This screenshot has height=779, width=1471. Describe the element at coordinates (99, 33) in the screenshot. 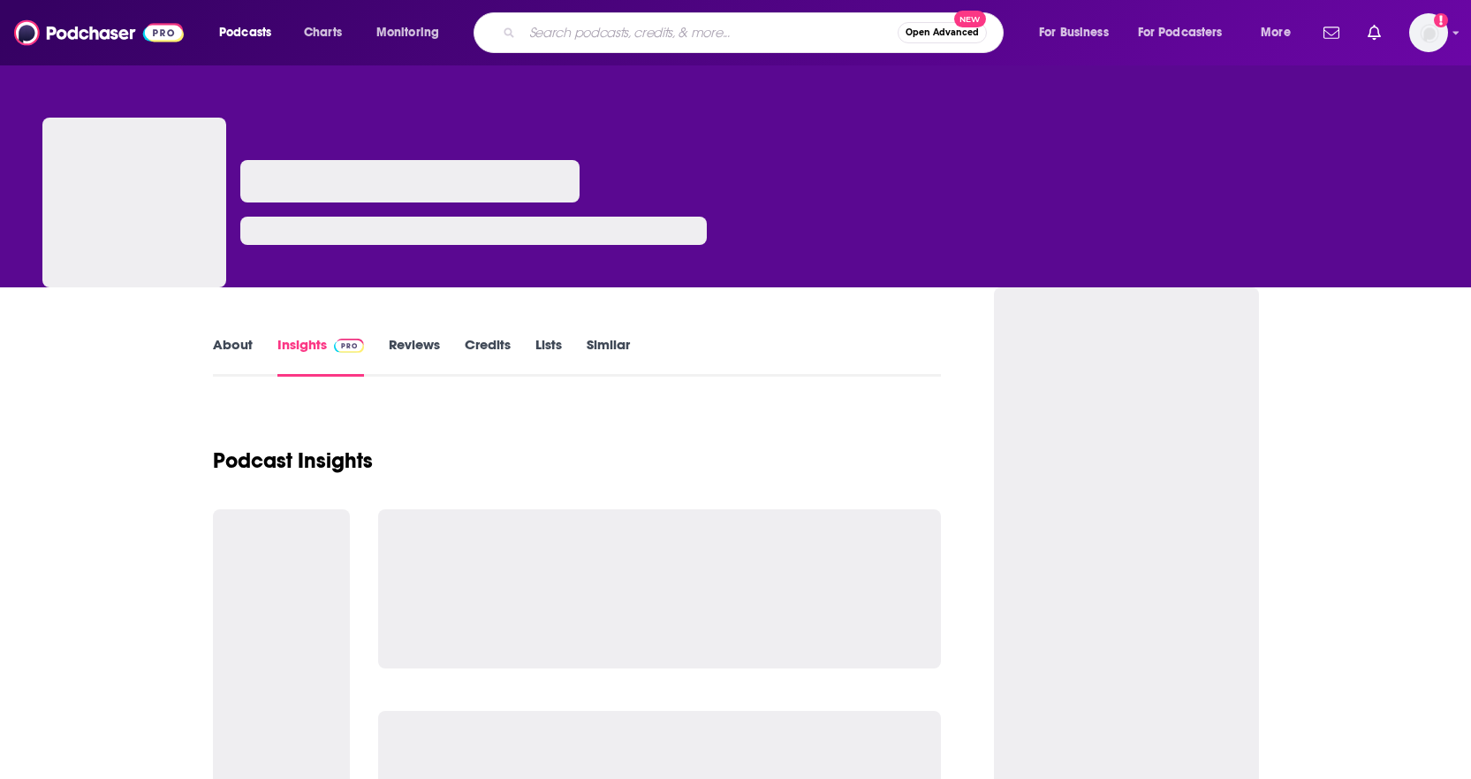

I see `img: Podchaser - Follow, Share and Rate Podcasts` at that location.